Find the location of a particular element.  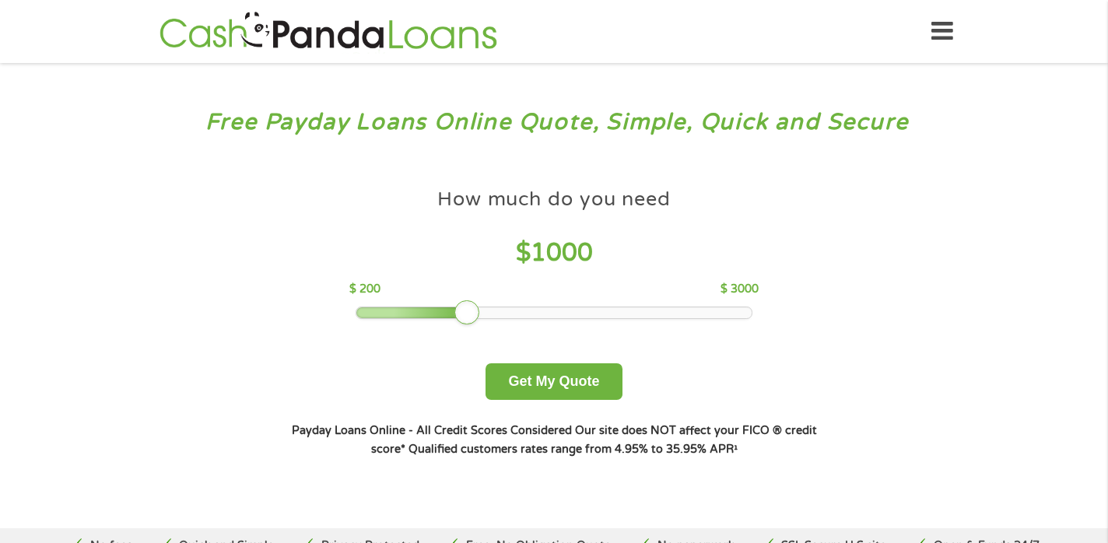

button: Get My Quote is located at coordinates (553, 381).